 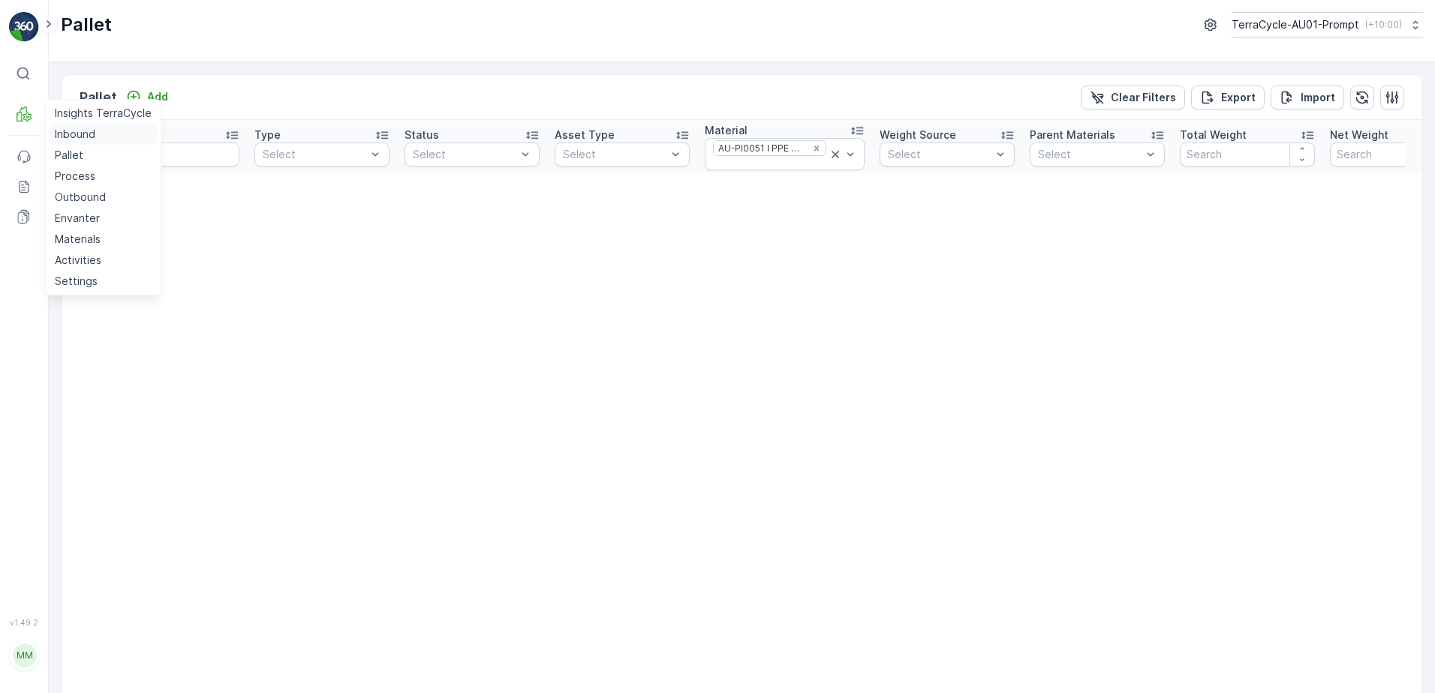 What do you see at coordinates (24, 656) in the screenshot?
I see `button: MM` at bounding box center [24, 656].